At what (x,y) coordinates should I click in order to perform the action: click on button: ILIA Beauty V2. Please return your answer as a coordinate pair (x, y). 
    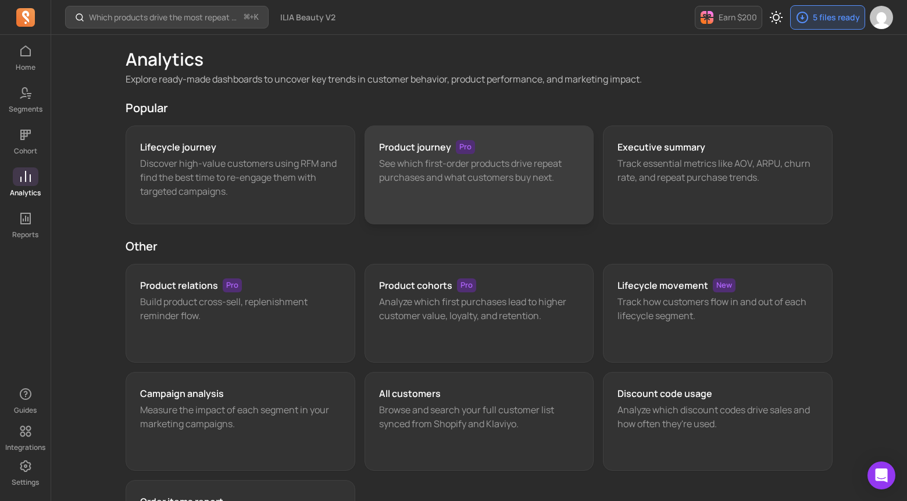
    Looking at the image, I should click on (308, 17).